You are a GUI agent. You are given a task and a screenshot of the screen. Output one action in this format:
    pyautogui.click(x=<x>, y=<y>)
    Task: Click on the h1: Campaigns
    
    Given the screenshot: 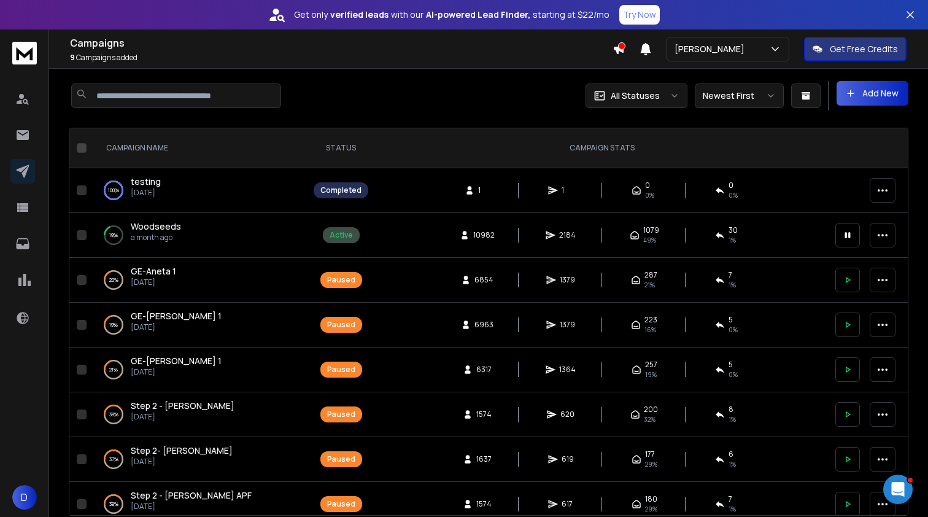 What is the action you would take?
    pyautogui.click(x=341, y=43)
    